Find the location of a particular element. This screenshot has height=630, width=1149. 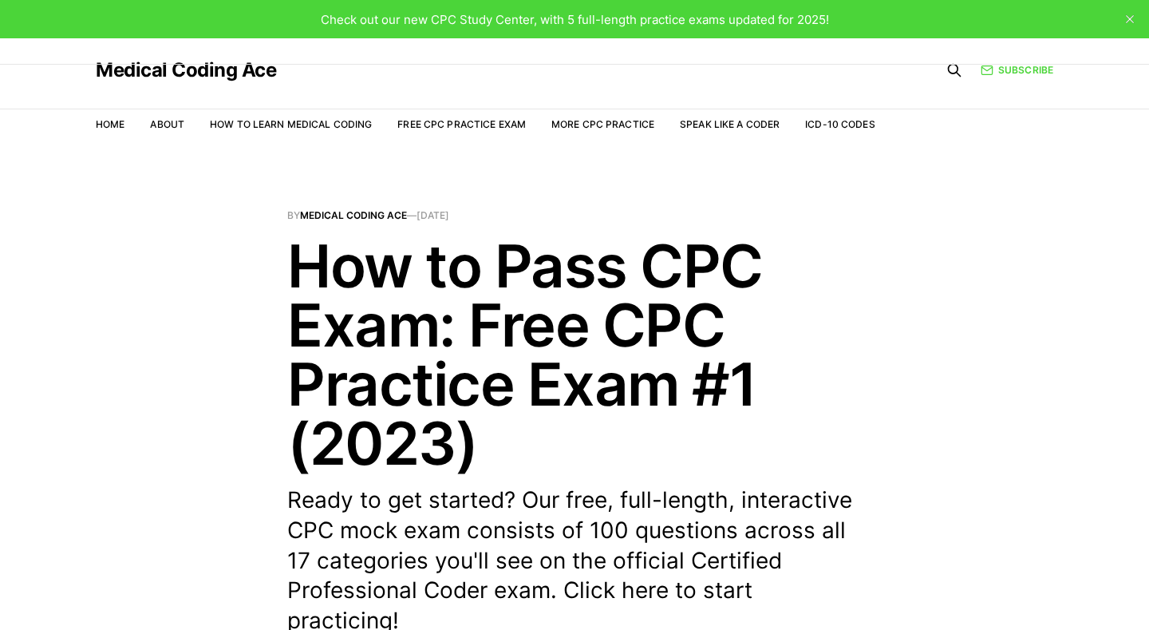

a: Speak Like a Coder is located at coordinates (730, 124).